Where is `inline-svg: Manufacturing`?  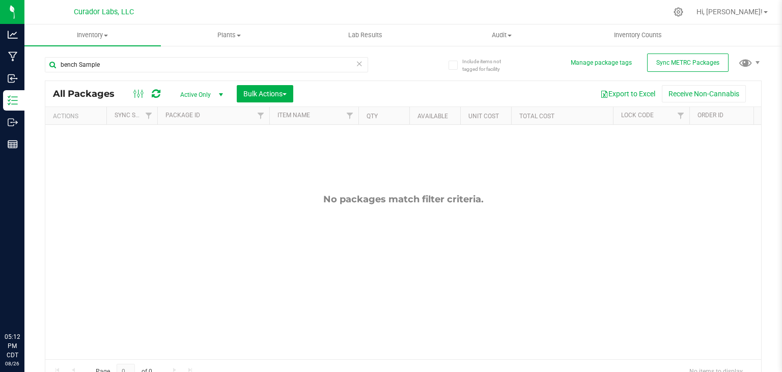 inline-svg: Manufacturing is located at coordinates (13, 57).